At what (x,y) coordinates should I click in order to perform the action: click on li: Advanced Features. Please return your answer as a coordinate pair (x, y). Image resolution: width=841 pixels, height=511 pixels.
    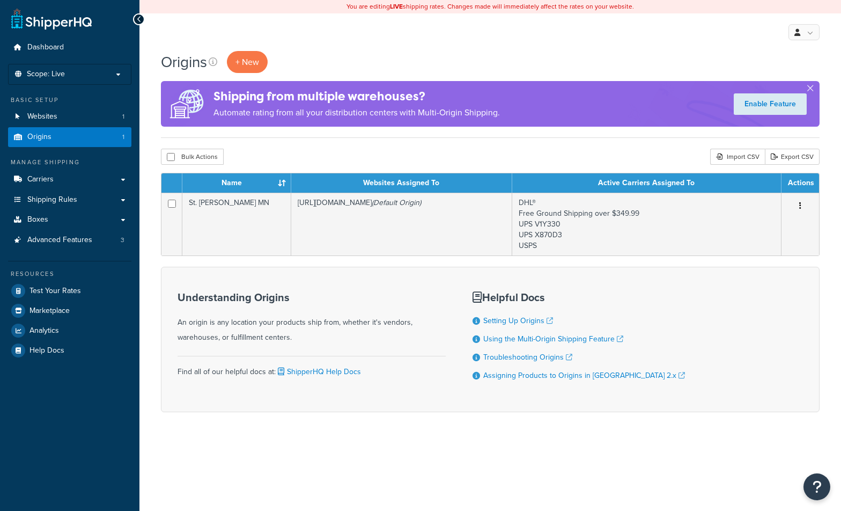
    Looking at the image, I should click on (70, 240).